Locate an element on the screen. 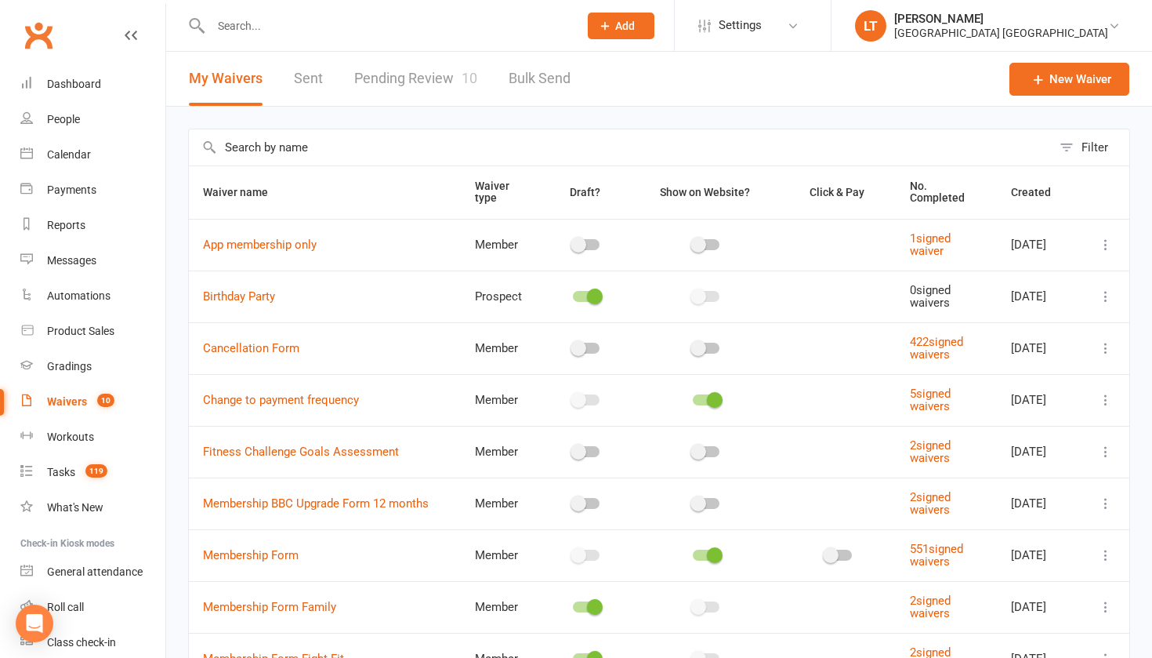 This screenshot has width=1152, height=658. div: Dashboard is located at coordinates (74, 84).